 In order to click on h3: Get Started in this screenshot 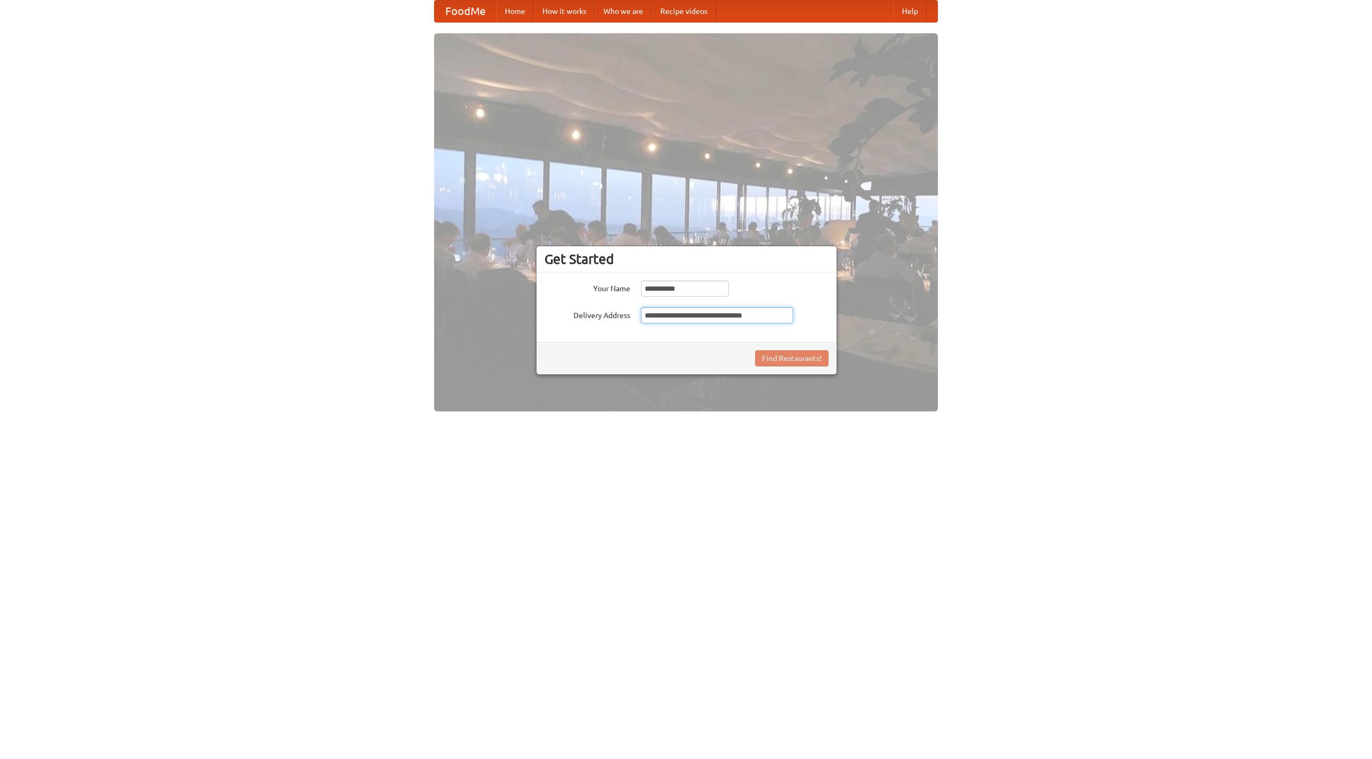, I will do `click(687, 259)`.